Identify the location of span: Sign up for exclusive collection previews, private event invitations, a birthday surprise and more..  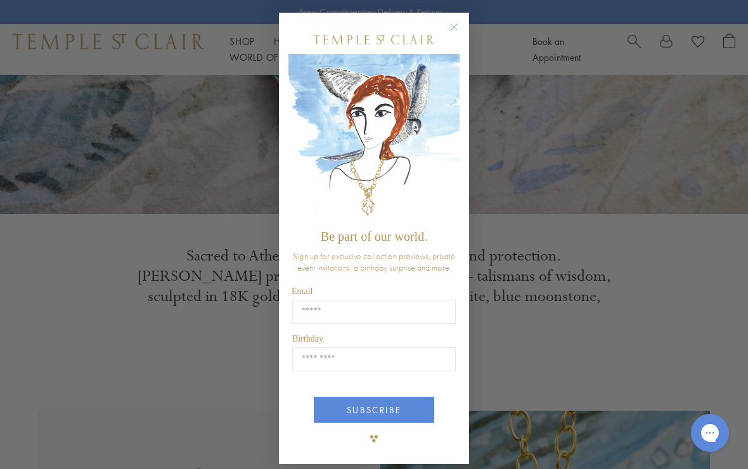
(374, 262).